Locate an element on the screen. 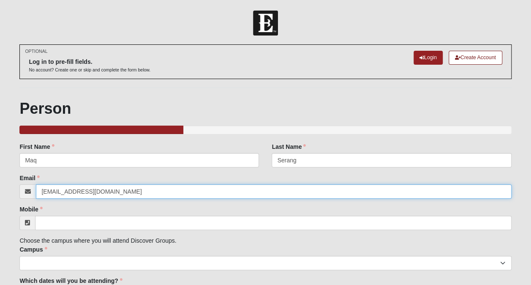 Image resolution: width=531 pixels, height=285 pixels. label: Which dates will you be attending? is located at coordinates (71, 280).